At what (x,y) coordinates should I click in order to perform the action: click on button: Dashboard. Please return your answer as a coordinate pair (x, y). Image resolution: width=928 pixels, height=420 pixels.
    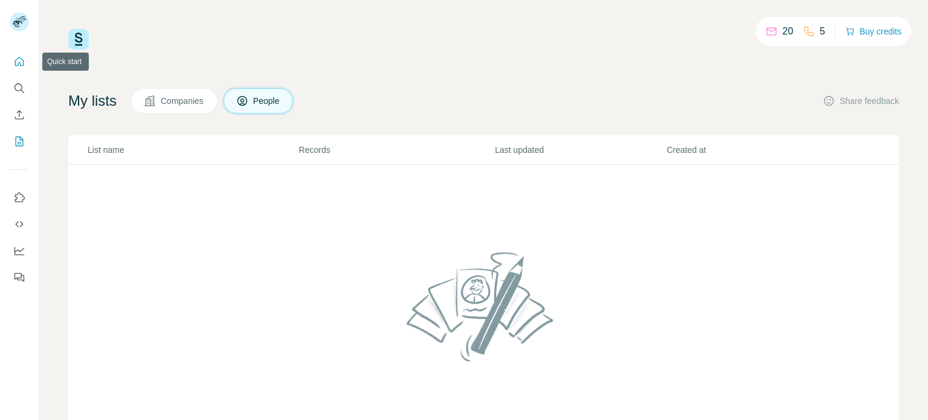
    Looking at the image, I should click on (19, 251).